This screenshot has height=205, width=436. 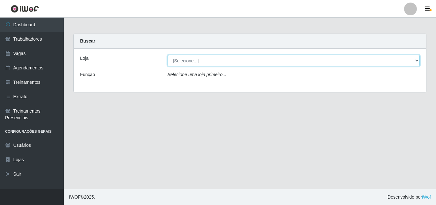 What do you see at coordinates (409, 197) in the screenshot?
I see `span: Desenvolvido por` at bounding box center [409, 197].